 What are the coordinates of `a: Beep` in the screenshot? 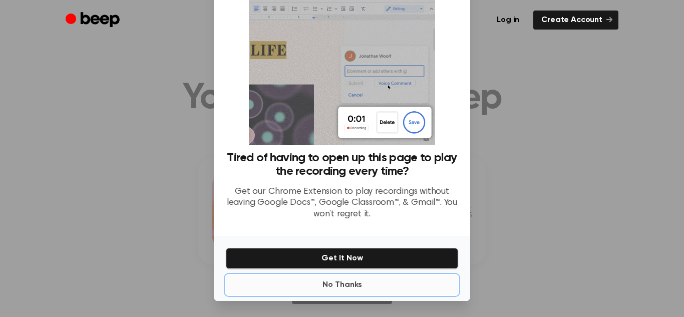 It's located at (94, 20).